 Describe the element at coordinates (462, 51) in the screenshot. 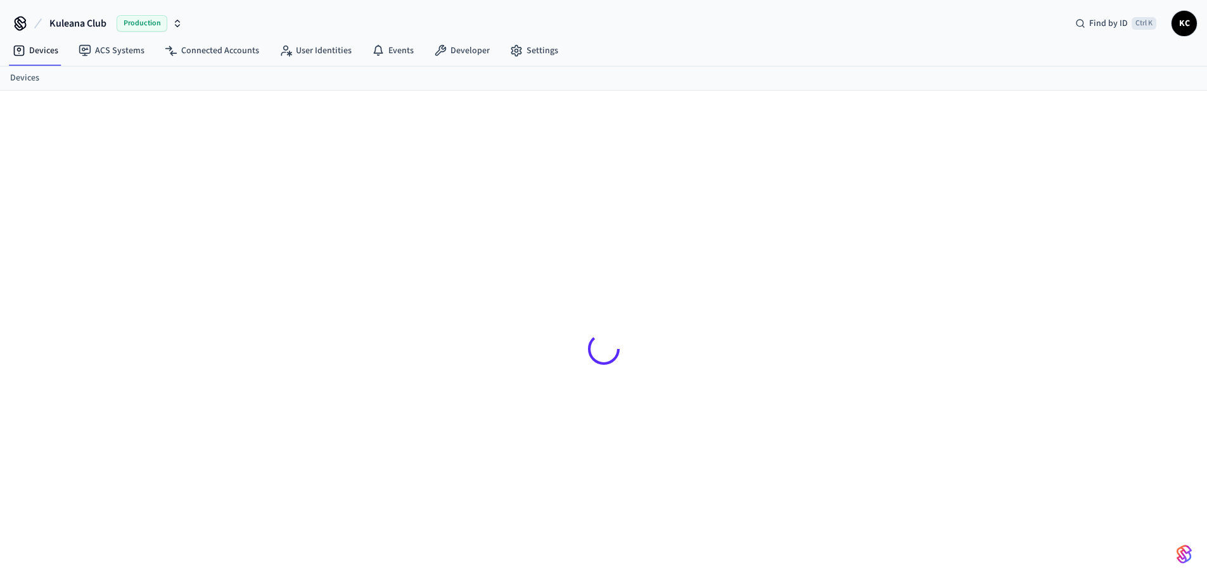

I see `a: Developer` at that location.